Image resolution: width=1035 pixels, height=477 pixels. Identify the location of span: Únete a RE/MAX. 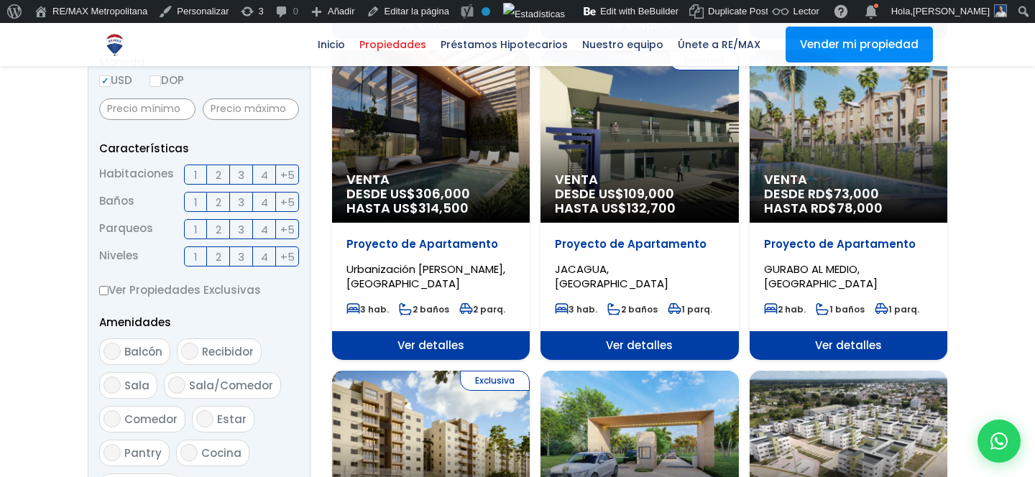
(718, 45).